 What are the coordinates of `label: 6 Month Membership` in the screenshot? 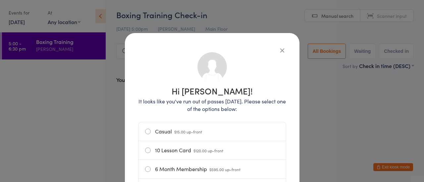 It's located at (212, 169).